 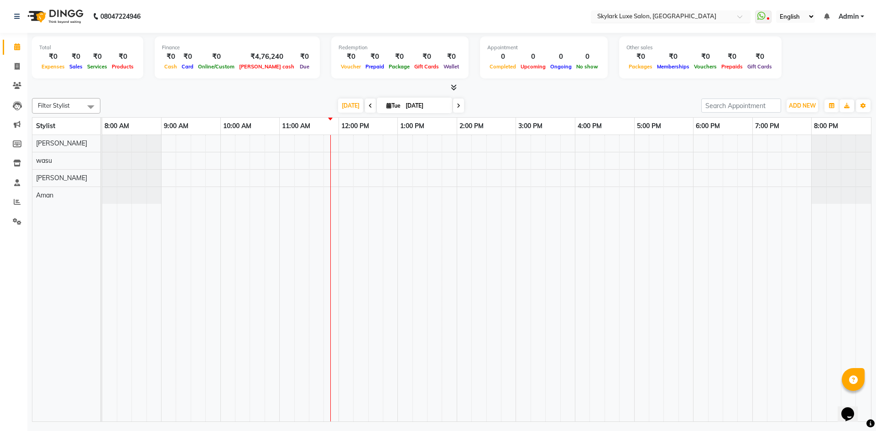 I want to click on img: logo, so click(x=54, y=16).